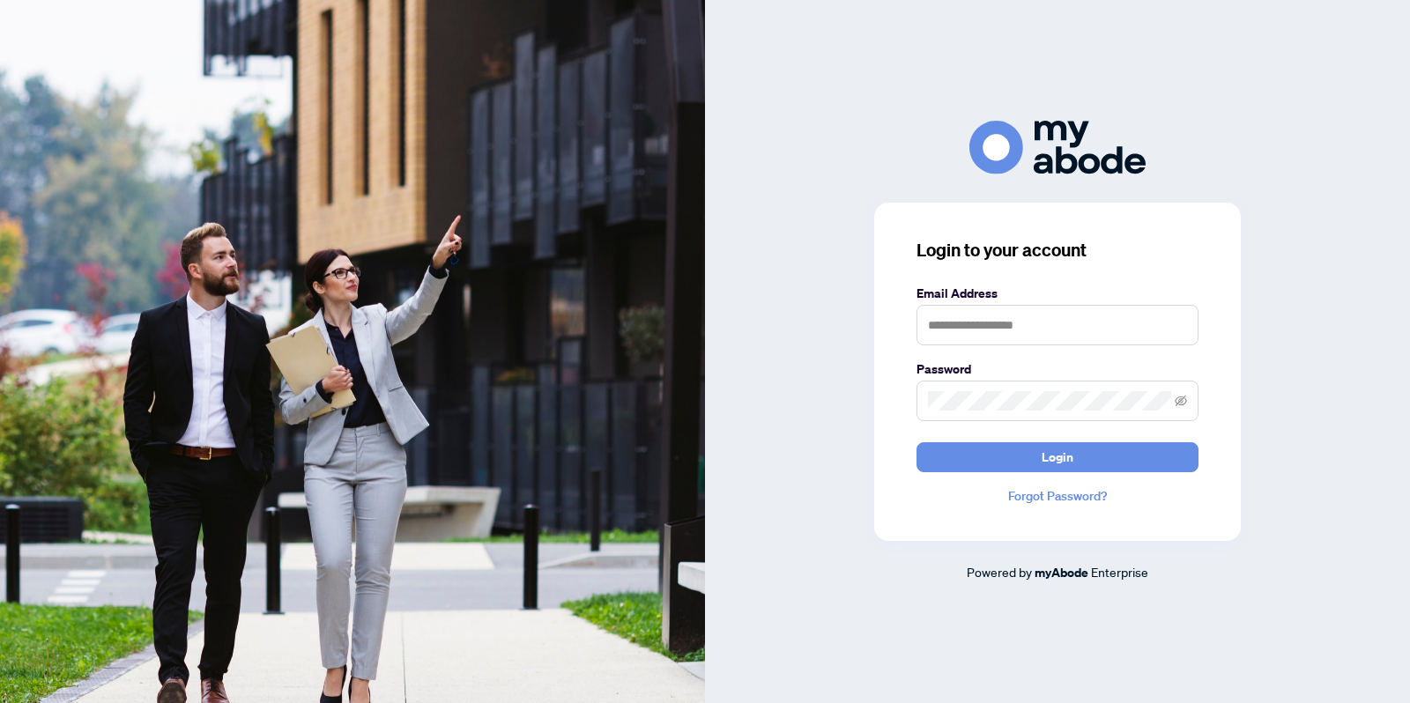 This screenshot has width=1410, height=703. I want to click on a: myAbode, so click(1061, 573).